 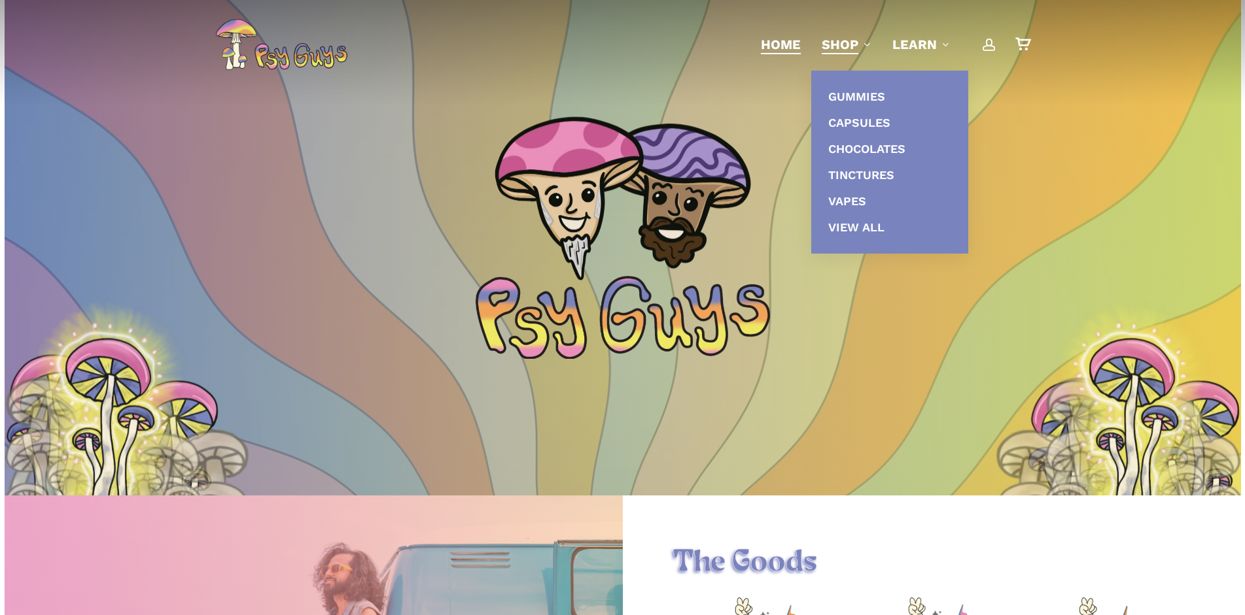 I want to click on span: Vapes, so click(x=847, y=201).